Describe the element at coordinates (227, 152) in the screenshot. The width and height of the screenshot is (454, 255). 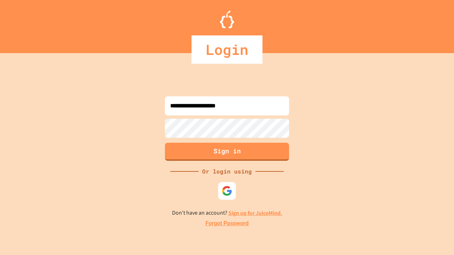
I see `button: Sign in` at that location.